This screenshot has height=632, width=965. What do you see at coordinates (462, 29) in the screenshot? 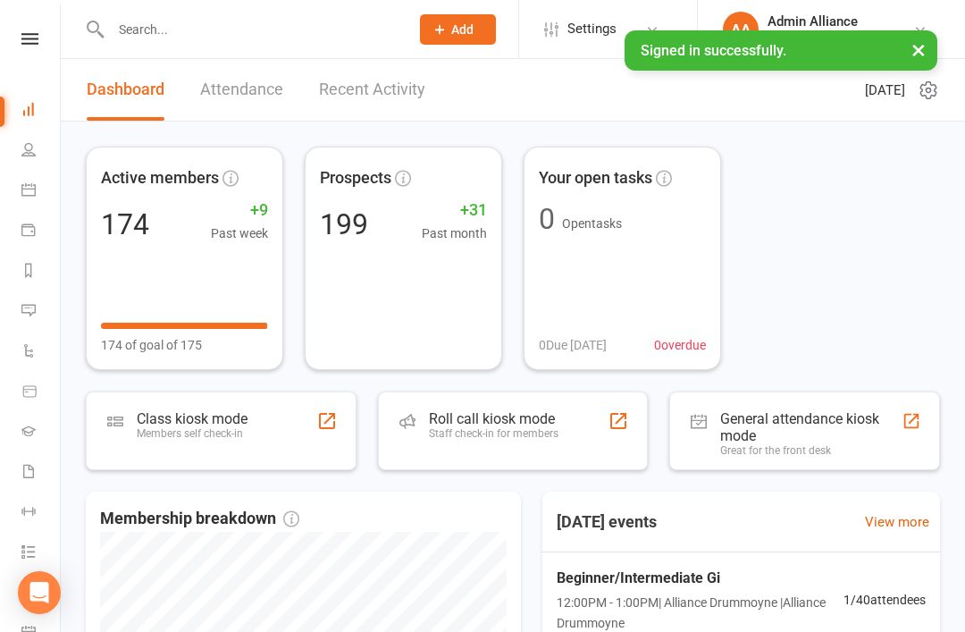
I see `span: Add` at bounding box center [462, 29].